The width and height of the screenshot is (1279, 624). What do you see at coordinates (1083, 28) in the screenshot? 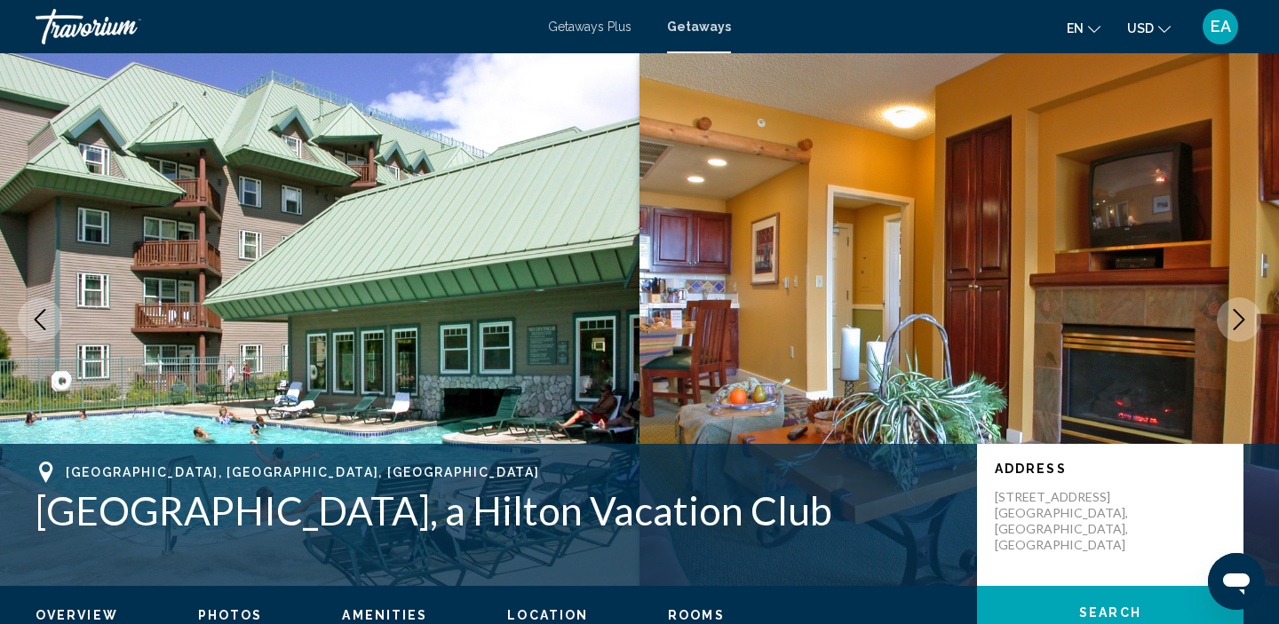
I see `button: Change language` at bounding box center [1083, 28].